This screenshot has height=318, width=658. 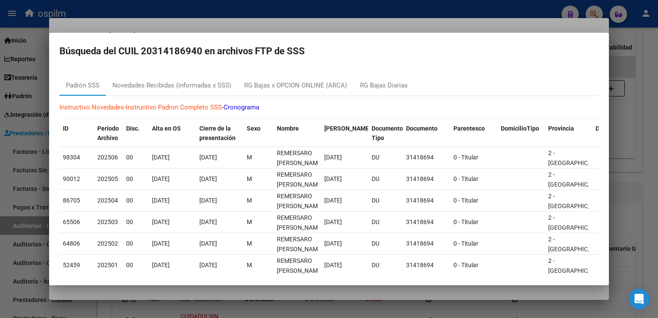 I want to click on datatable-header-cell: Fecha Nac., so click(x=344, y=133).